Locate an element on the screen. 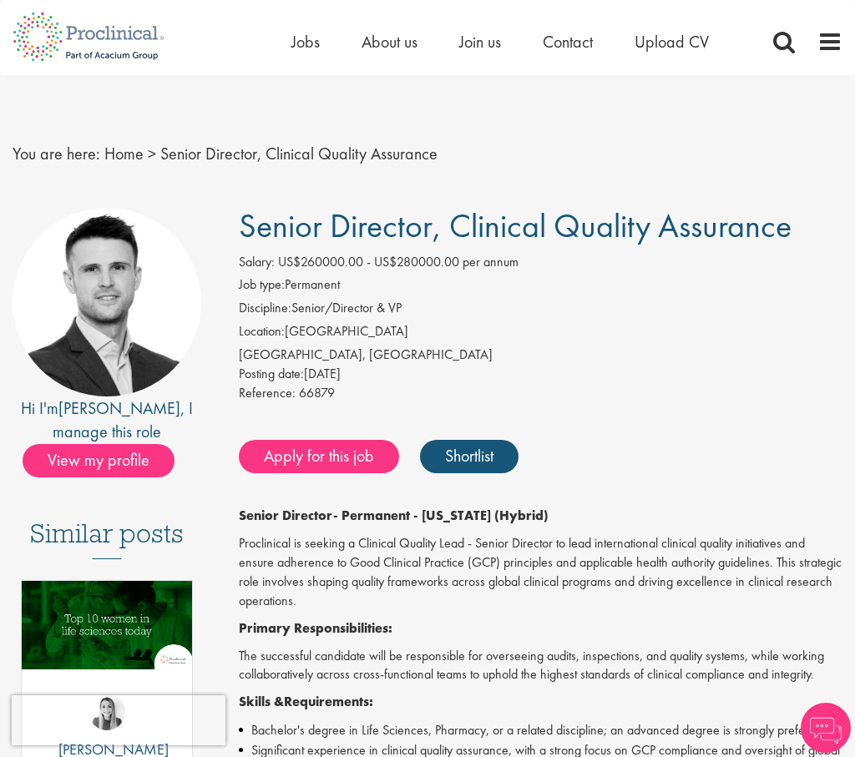  label: Reference: is located at coordinates (267, 393).